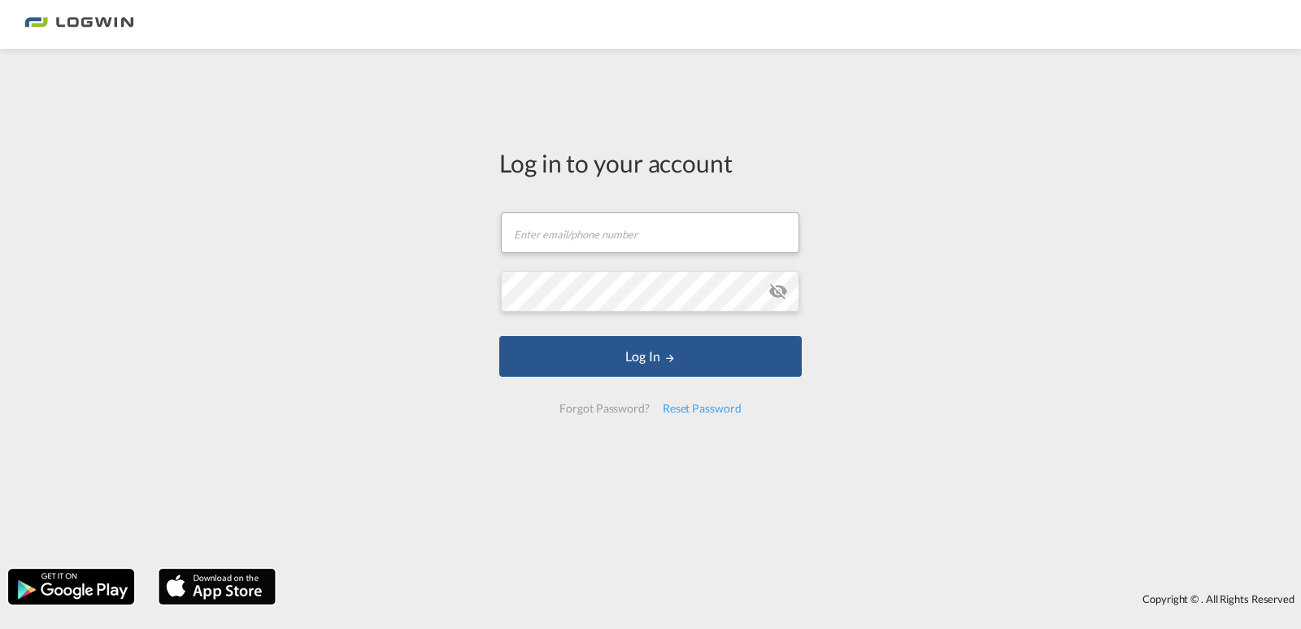  What do you see at coordinates (651, 163) in the screenshot?
I see `div: Log in to your account` at bounding box center [651, 163].